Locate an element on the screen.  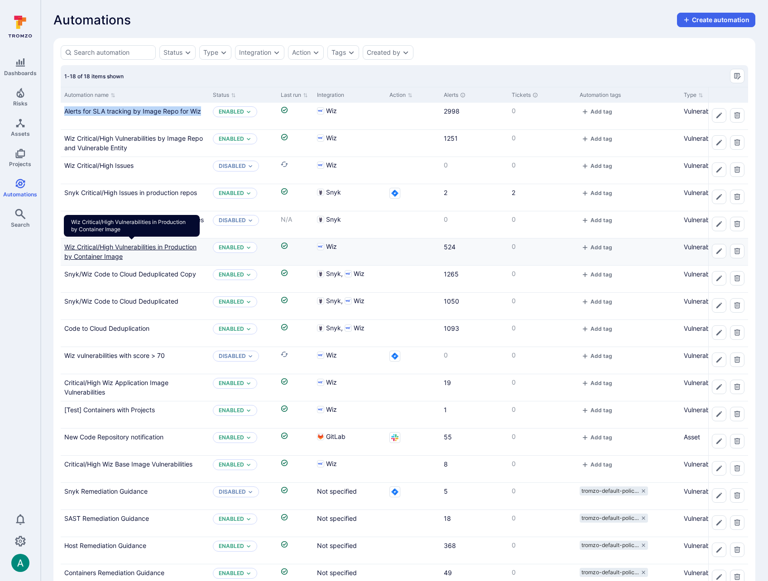
a: Snyk Critical/High Issues in production repos is located at coordinates (130, 192).